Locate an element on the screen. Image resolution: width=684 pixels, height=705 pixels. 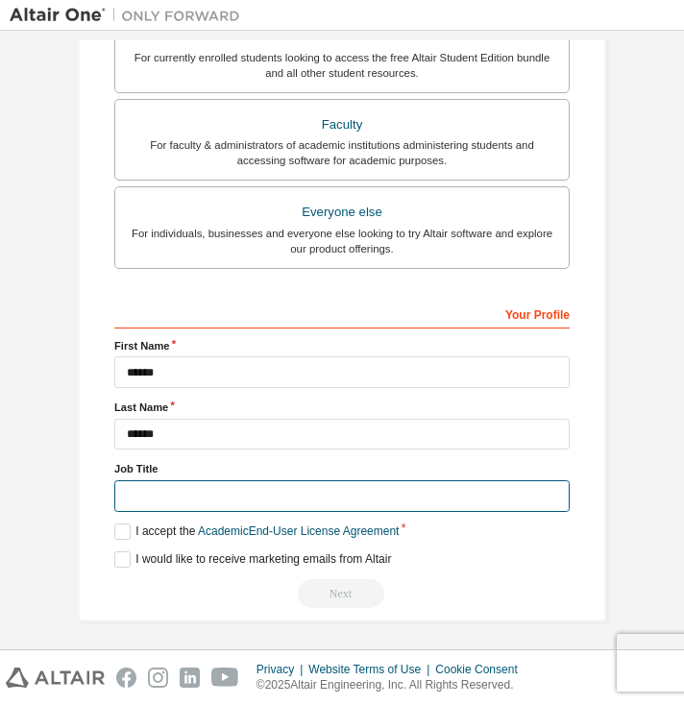
div: Website Terms of Use is located at coordinates (372, 669).